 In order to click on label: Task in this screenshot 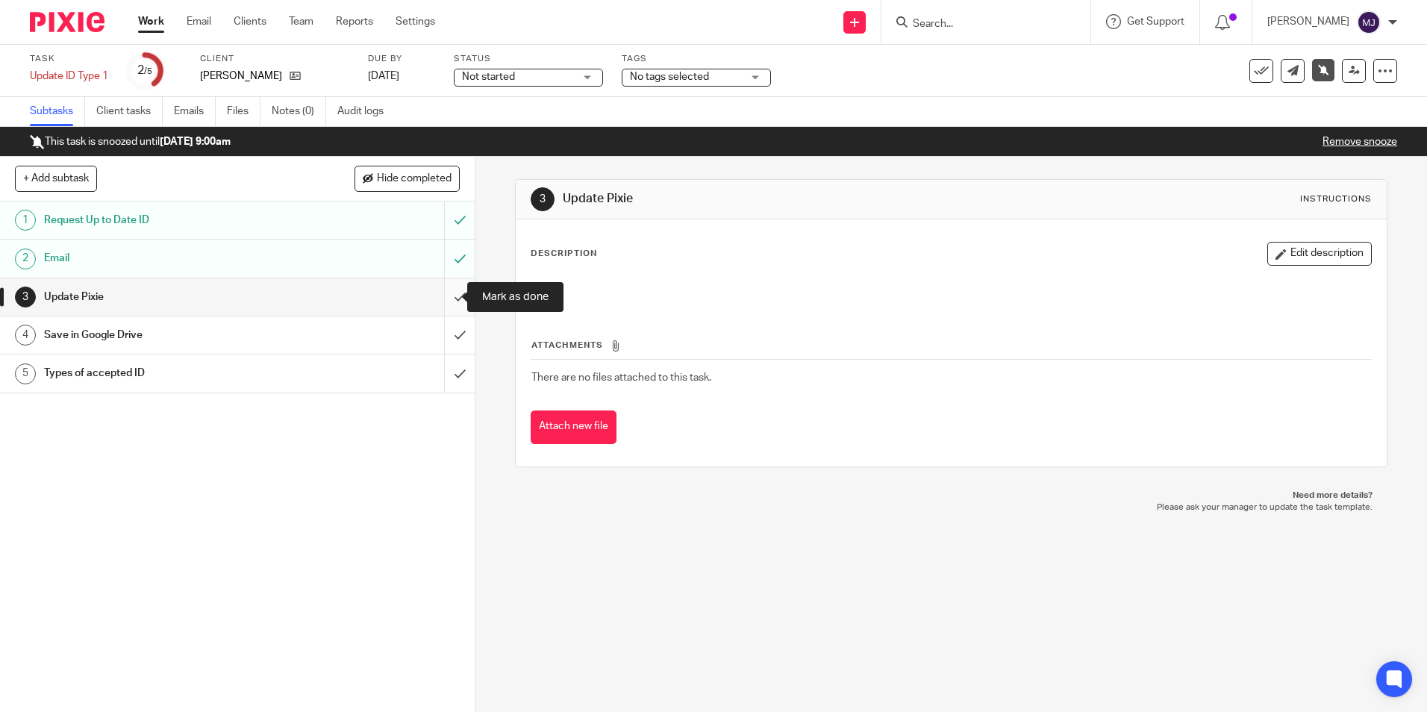, I will do `click(69, 59)`.